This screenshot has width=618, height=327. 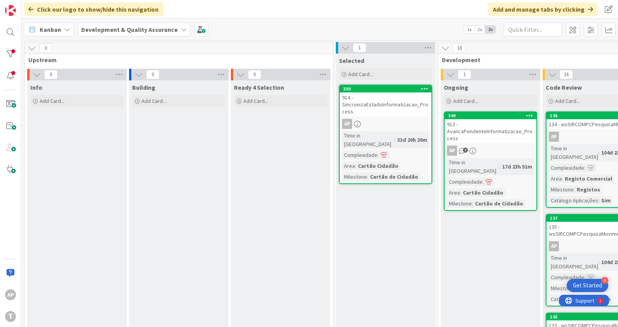 What do you see at coordinates (589, 190) in the screenshot?
I see `div: Registos` at bounding box center [589, 190].